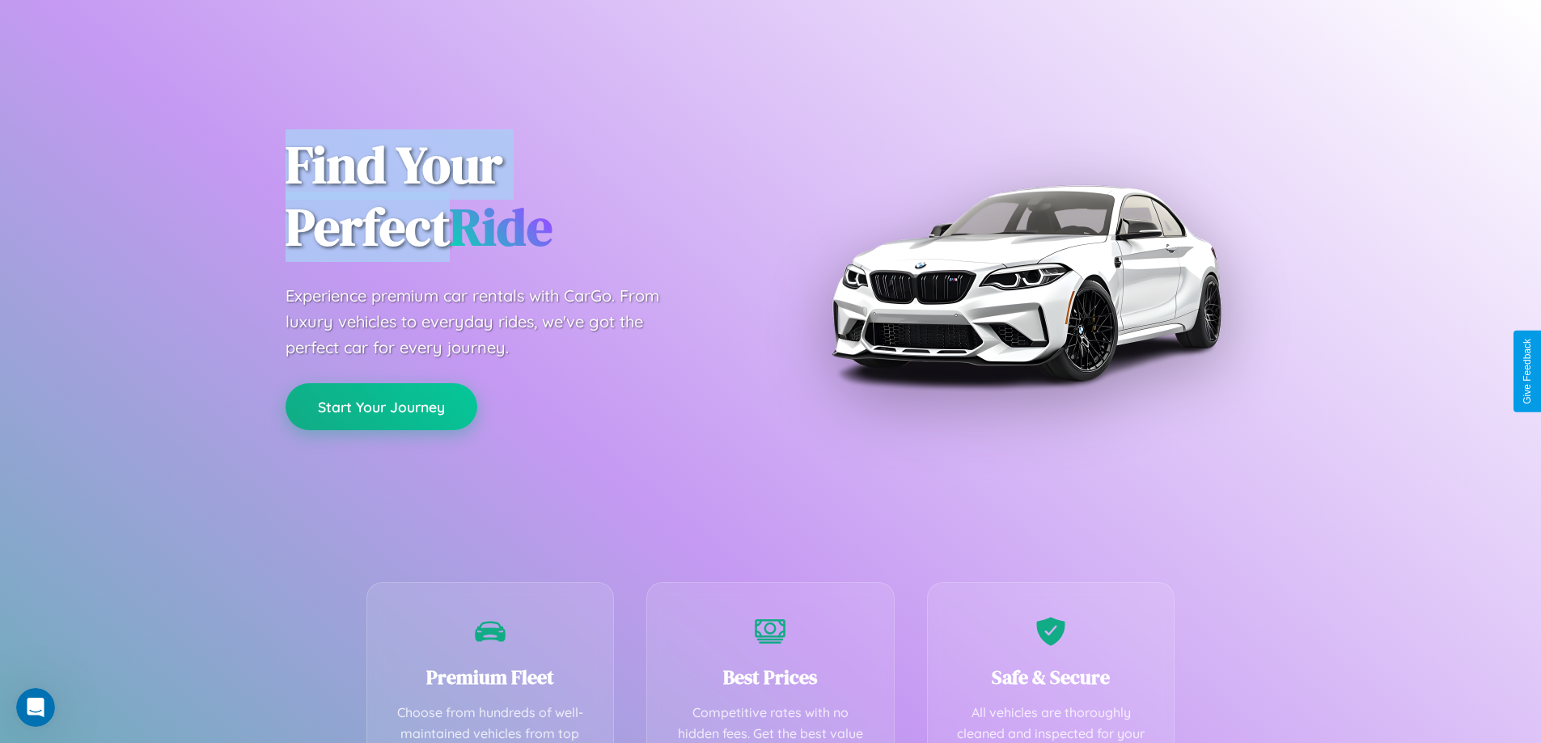 The image size is (1541, 743). I want to click on span: Ride, so click(501, 226).